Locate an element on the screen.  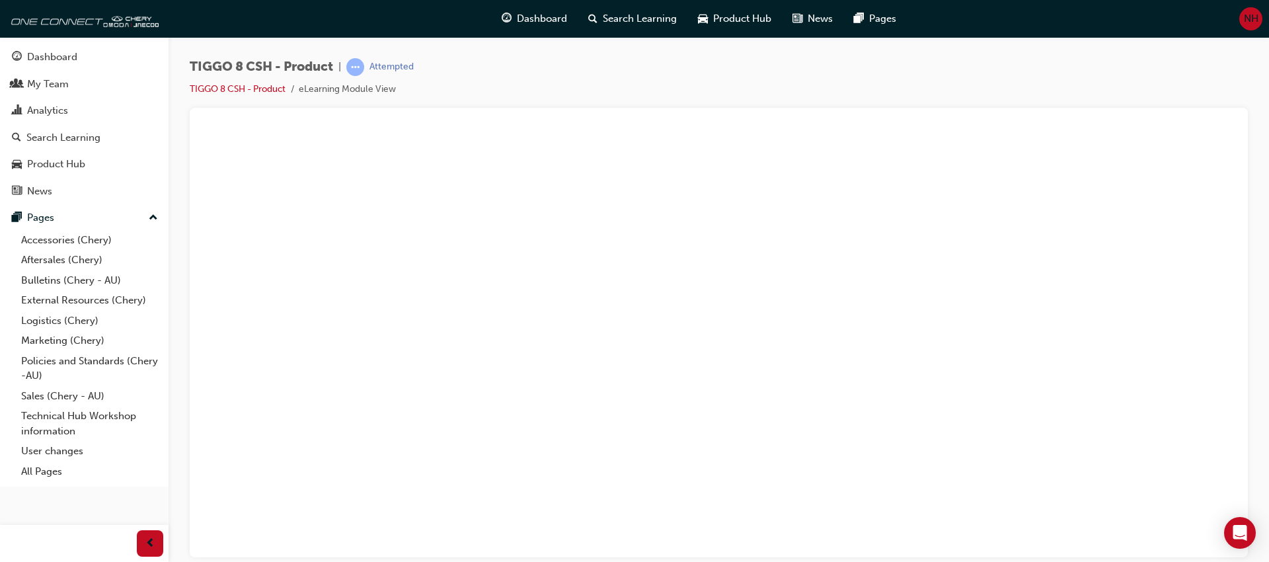
a: External Resources (Chery) is located at coordinates (89, 300).